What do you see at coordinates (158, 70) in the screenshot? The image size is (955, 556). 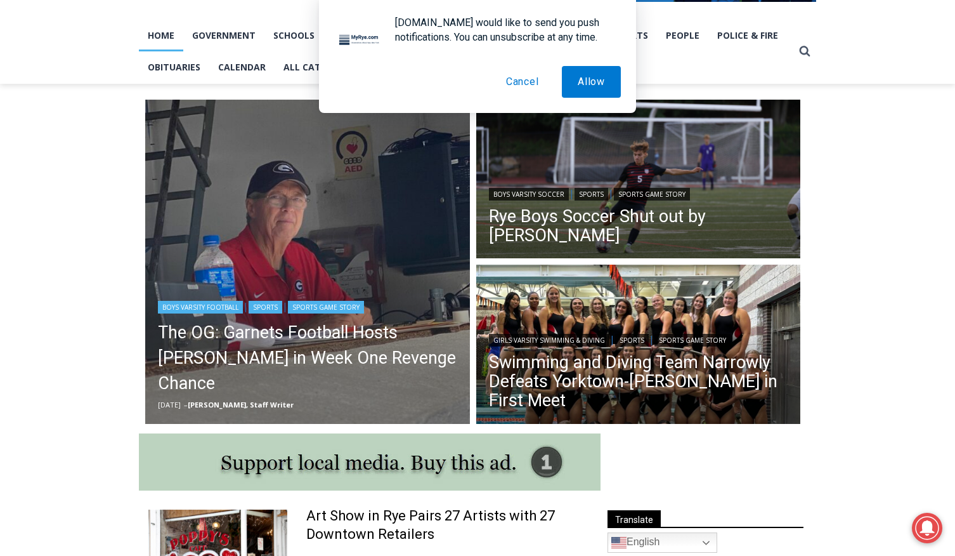 I see `div: Co-sponsored by Westchester County Parks` at bounding box center [158, 70].